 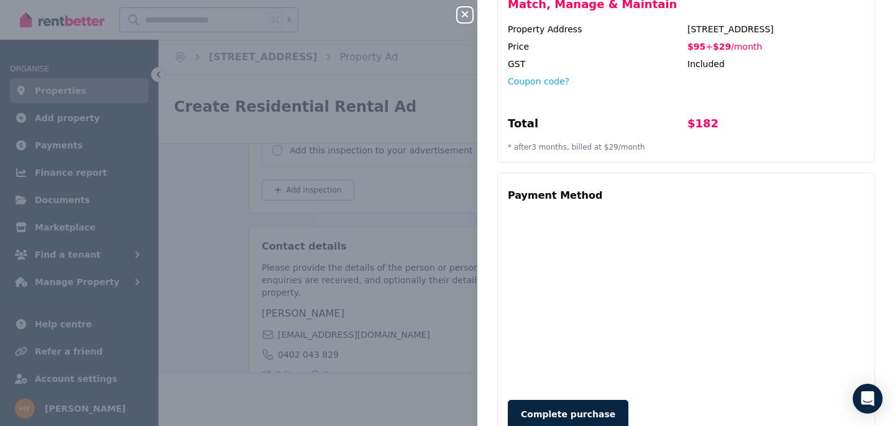 What do you see at coordinates (538, 81) in the screenshot?
I see `button: Coupon code?` at bounding box center [538, 81].